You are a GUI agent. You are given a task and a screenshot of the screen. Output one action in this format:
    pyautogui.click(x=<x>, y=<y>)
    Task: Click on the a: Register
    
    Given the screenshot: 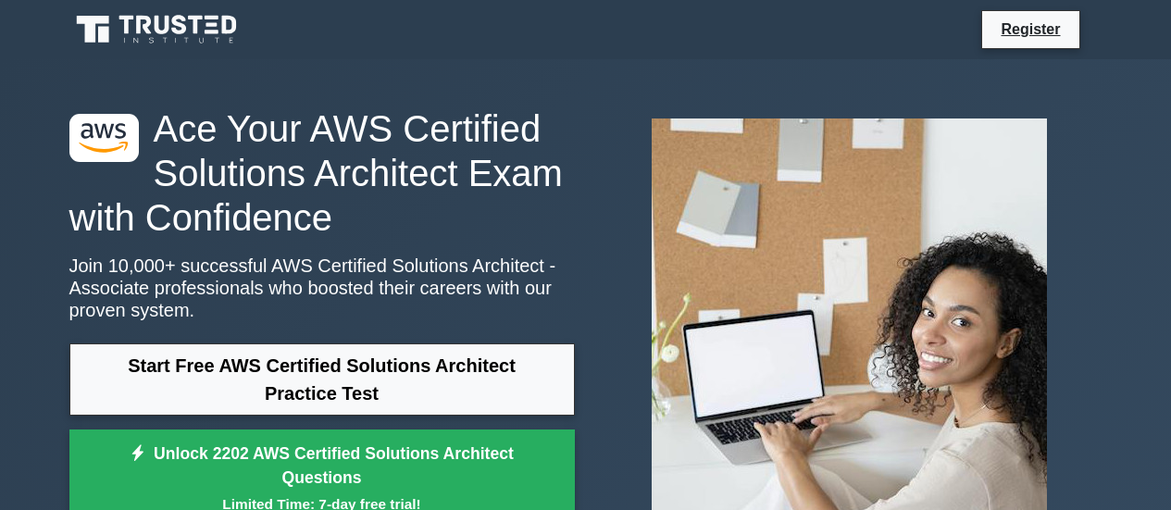 What is the action you would take?
    pyautogui.click(x=1031, y=29)
    